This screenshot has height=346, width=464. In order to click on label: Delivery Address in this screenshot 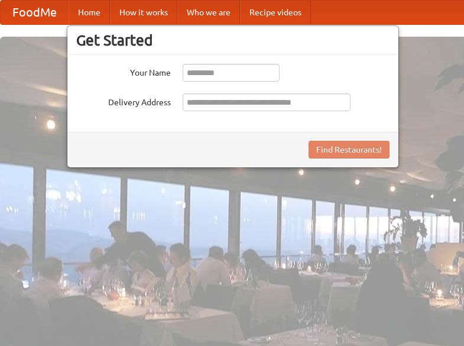, I will do `click(124, 101)`.